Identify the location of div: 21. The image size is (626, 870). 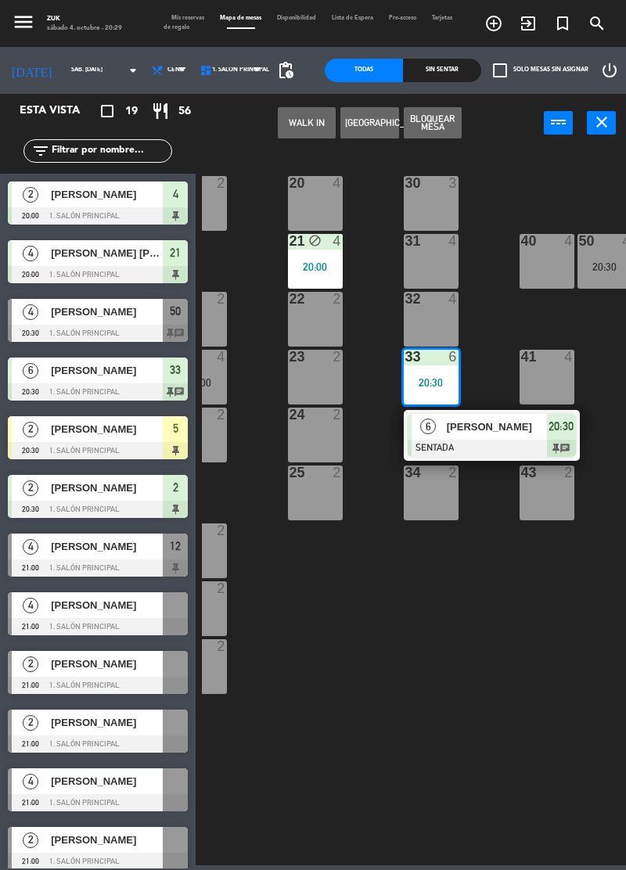
(289, 241).